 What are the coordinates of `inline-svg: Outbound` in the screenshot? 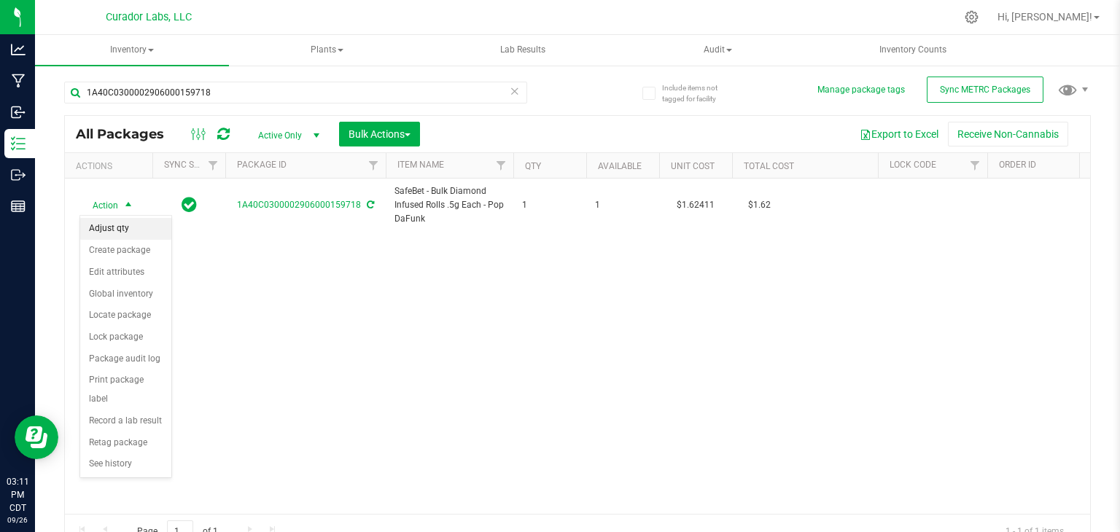 It's located at (18, 175).